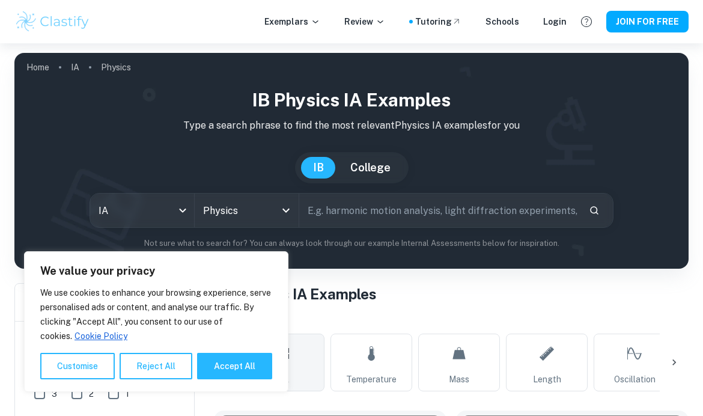 The width and height of the screenshot is (703, 416). What do you see at coordinates (503, 22) in the screenshot?
I see `a: Schools` at bounding box center [503, 22].